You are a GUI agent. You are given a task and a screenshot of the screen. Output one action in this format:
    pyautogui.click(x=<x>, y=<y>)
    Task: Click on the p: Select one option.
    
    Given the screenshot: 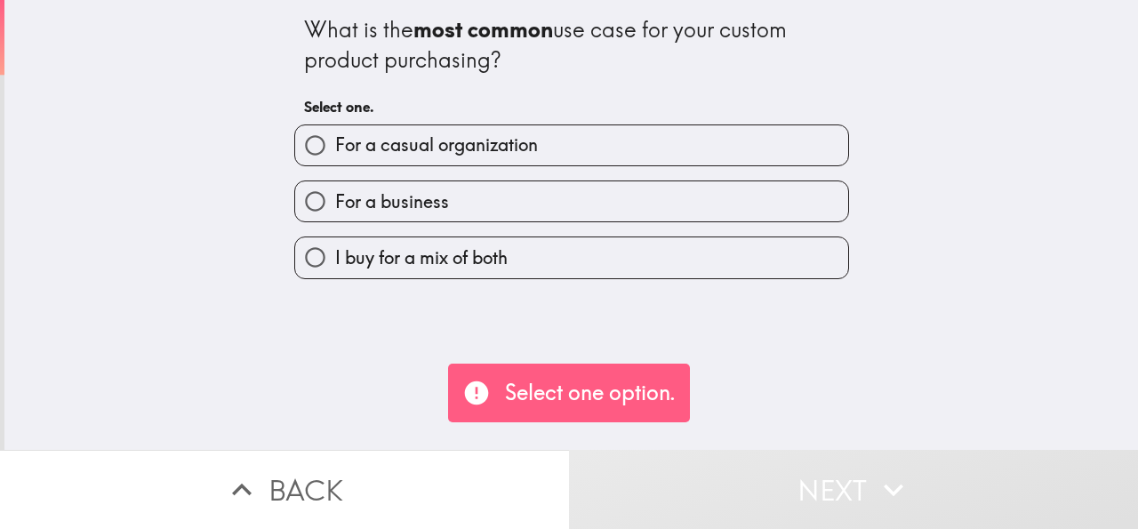 What is the action you would take?
    pyautogui.click(x=591, y=393)
    